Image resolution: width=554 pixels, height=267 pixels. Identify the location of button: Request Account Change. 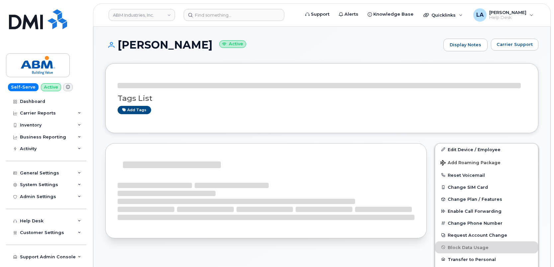
(487, 235).